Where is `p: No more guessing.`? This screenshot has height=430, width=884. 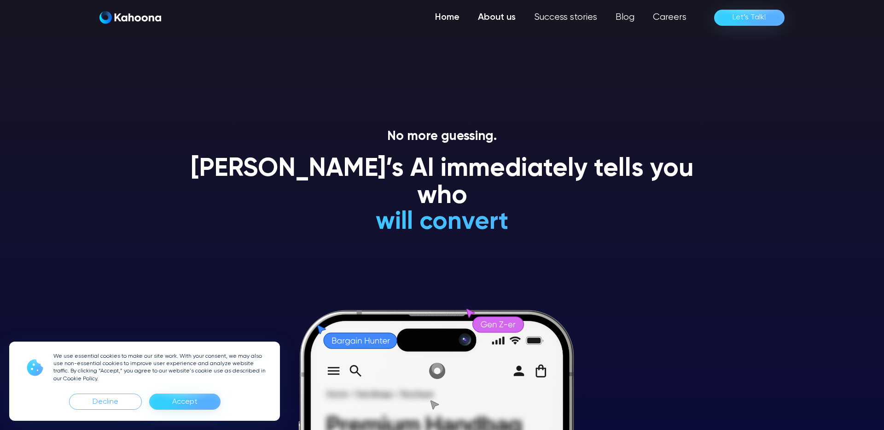 p: No more guessing. is located at coordinates (442, 137).